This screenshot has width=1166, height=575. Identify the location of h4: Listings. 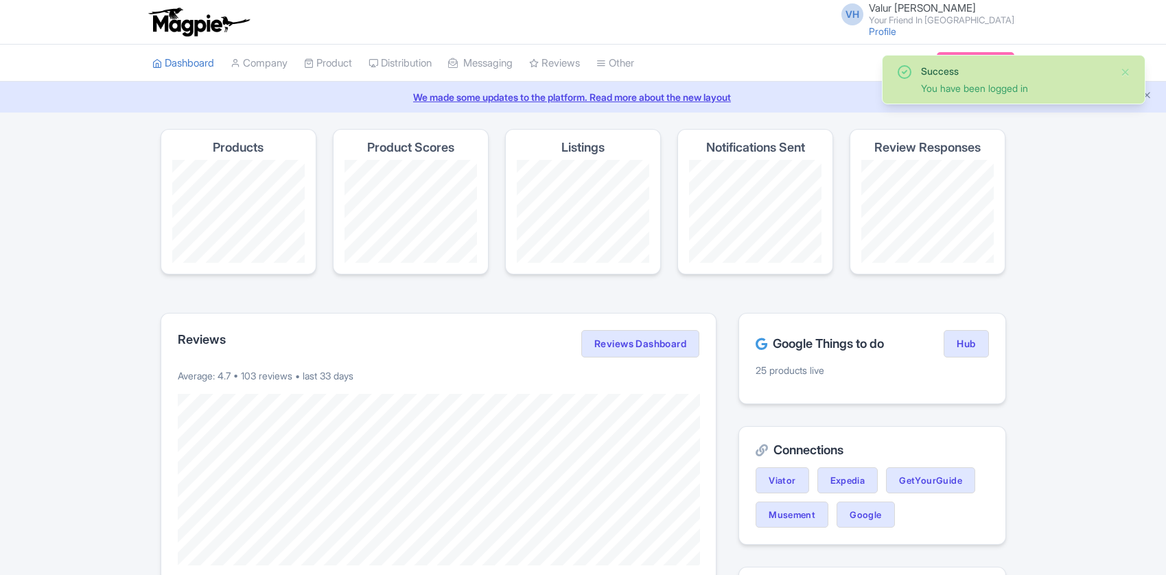
(583, 148).